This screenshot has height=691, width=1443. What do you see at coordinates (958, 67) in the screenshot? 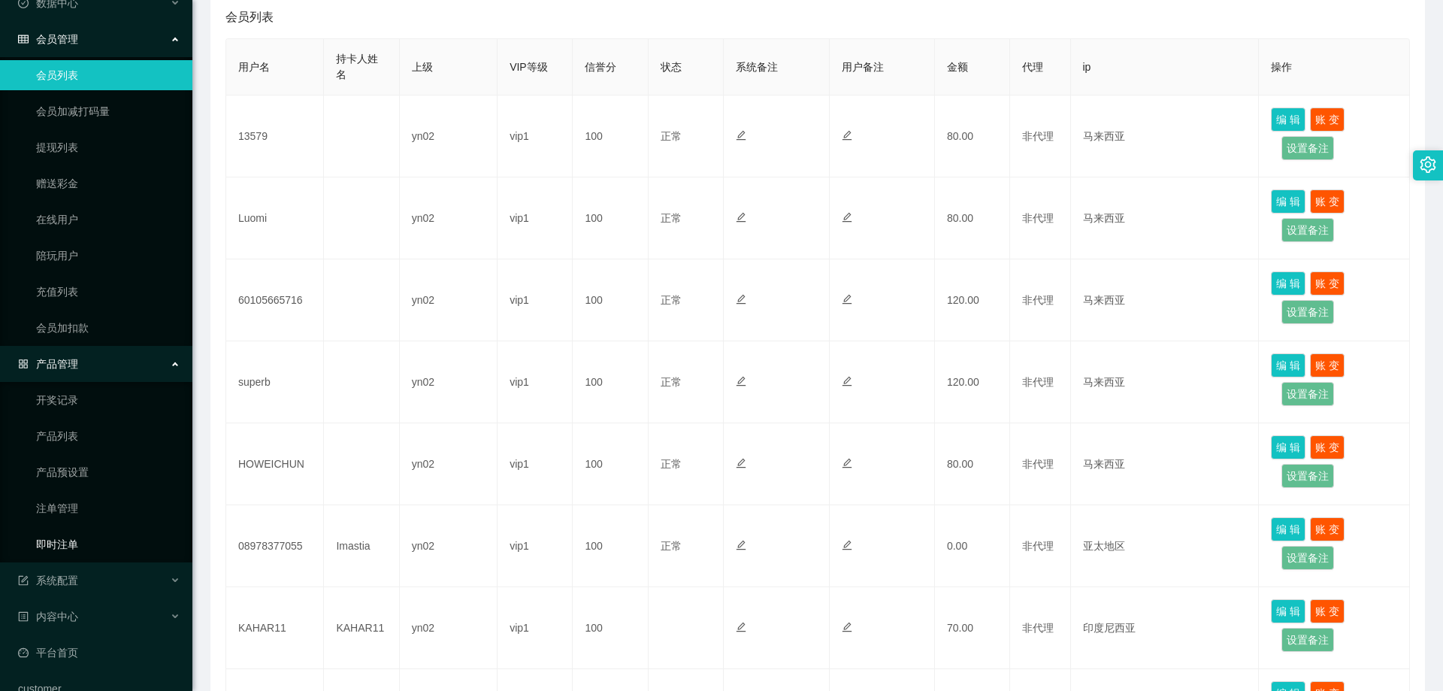
I see `span: 金额` at bounding box center [958, 67].